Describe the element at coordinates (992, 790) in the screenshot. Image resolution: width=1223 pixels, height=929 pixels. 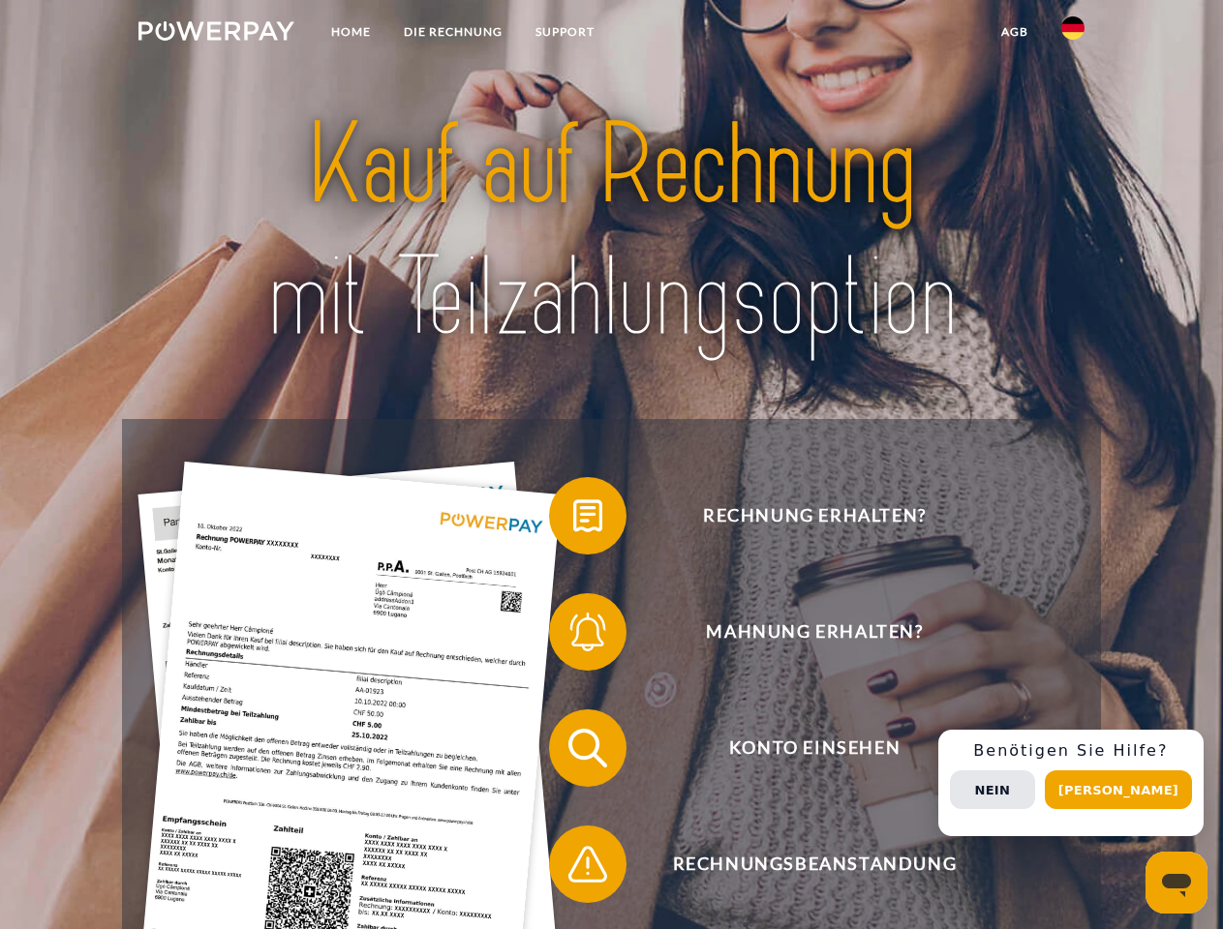
I see `button: Nein` at that location.